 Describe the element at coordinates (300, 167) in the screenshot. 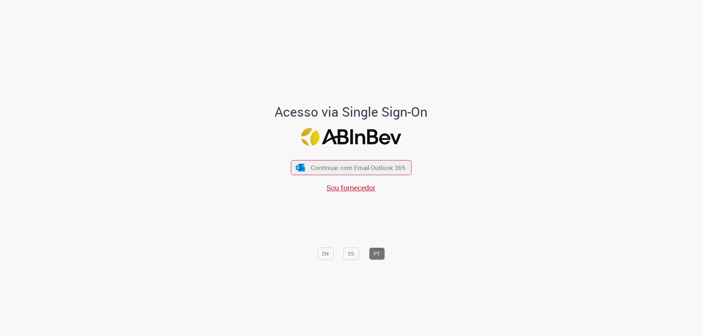

I see `img: ícone Azure/Microsoft 360` at that location.